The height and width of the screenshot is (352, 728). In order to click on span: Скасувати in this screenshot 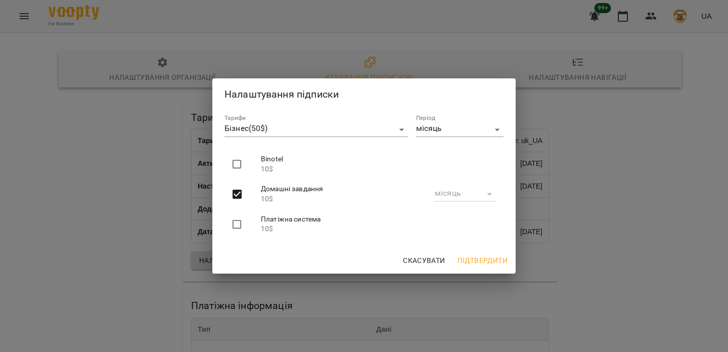, I will do `click(424, 260)`.